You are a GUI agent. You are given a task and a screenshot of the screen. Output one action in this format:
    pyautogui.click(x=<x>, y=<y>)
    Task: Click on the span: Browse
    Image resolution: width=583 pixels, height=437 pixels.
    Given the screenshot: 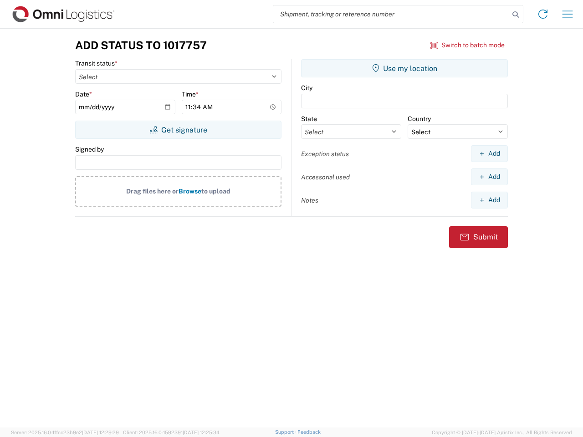 What is the action you would take?
    pyautogui.click(x=190, y=191)
    